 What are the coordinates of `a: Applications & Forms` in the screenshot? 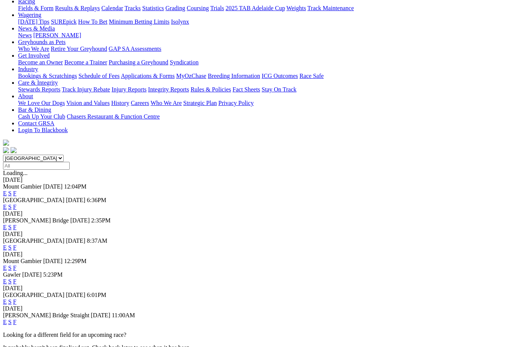 It's located at (148, 76).